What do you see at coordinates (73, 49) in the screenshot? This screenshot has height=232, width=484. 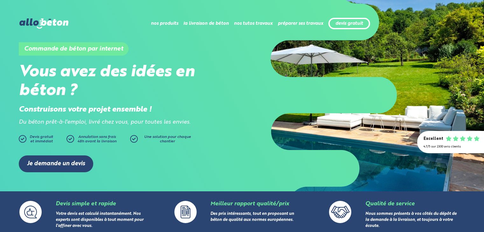 I see `h1: Commande de béton par internet` at bounding box center [73, 49].